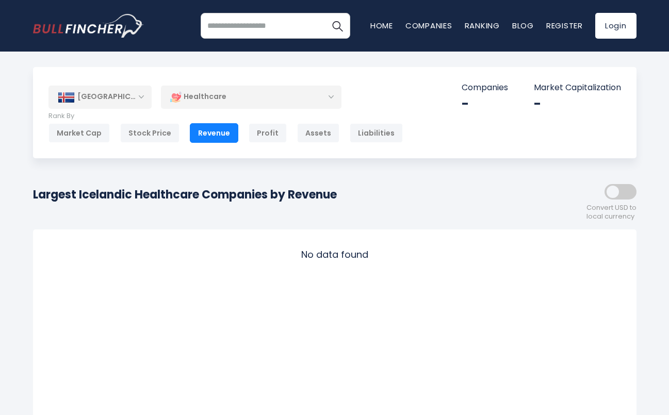 The width and height of the screenshot is (669, 415). Describe the element at coordinates (577, 88) in the screenshot. I see `p: Market Capitalization` at that location.